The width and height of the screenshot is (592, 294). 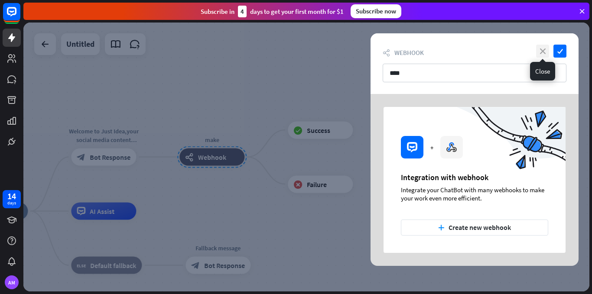 I want to click on div: days, so click(x=12, y=203).